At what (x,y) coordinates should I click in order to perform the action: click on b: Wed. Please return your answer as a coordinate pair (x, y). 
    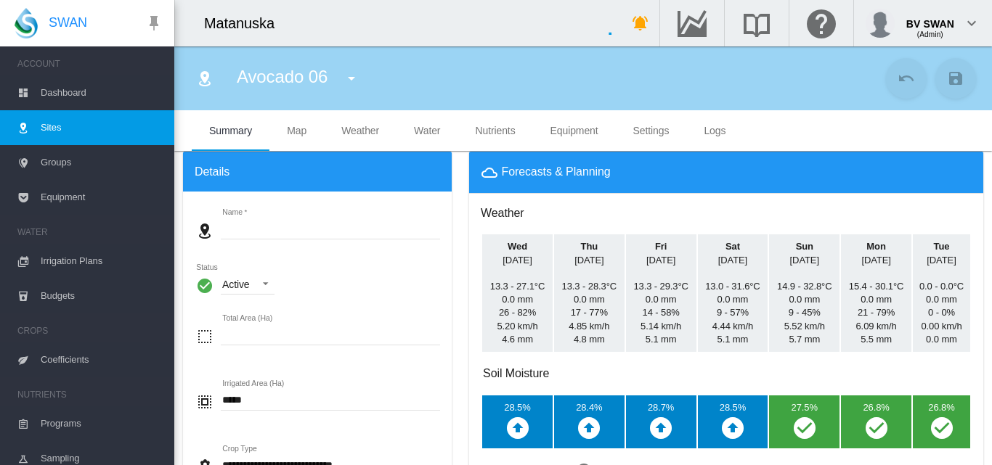
    Looking at the image, I should click on (517, 246).